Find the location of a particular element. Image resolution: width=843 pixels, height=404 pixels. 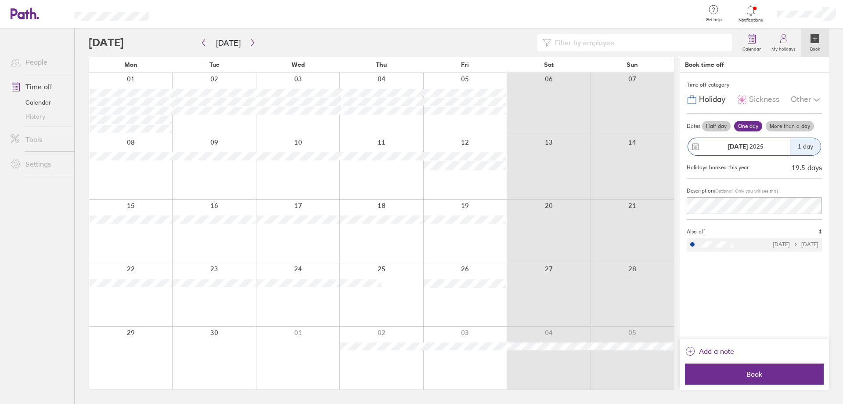

div: Book time off is located at coordinates (705, 65).